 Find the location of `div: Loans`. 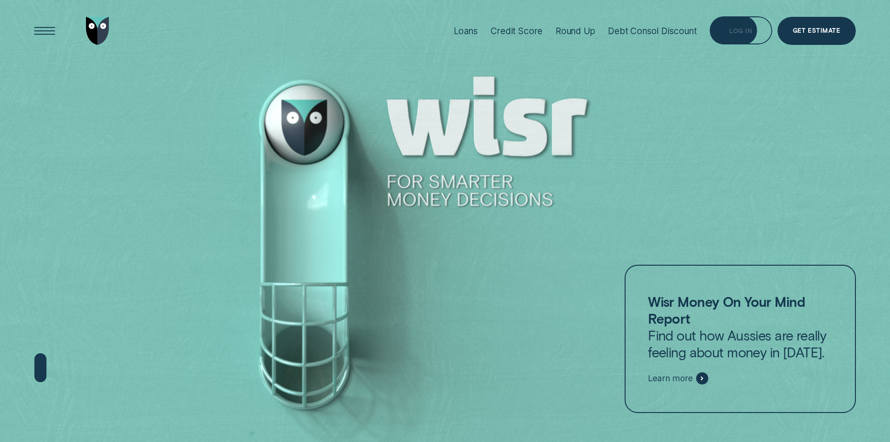

div: Loans is located at coordinates (466, 31).